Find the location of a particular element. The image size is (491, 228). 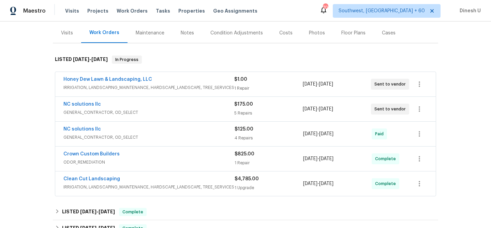

span: $125.00 is located at coordinates (244, 129).